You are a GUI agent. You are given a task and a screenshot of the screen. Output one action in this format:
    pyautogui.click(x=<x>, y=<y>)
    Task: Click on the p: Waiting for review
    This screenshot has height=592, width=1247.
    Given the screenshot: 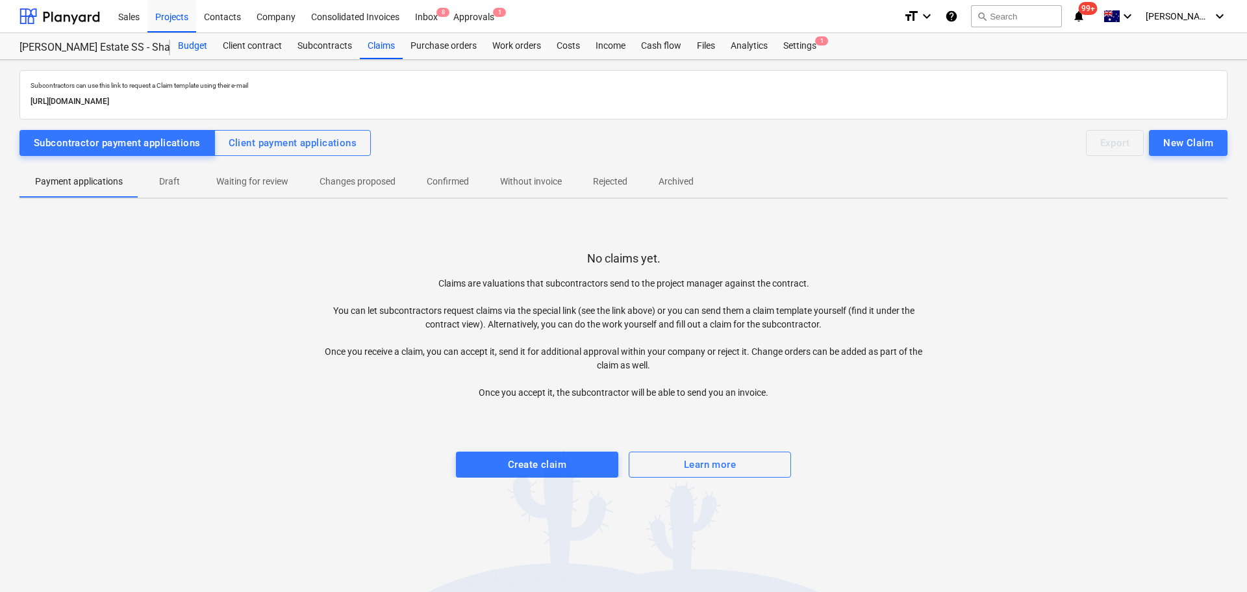 What is the action you would take?
    pyautogui.click(x=252, y=181)
    